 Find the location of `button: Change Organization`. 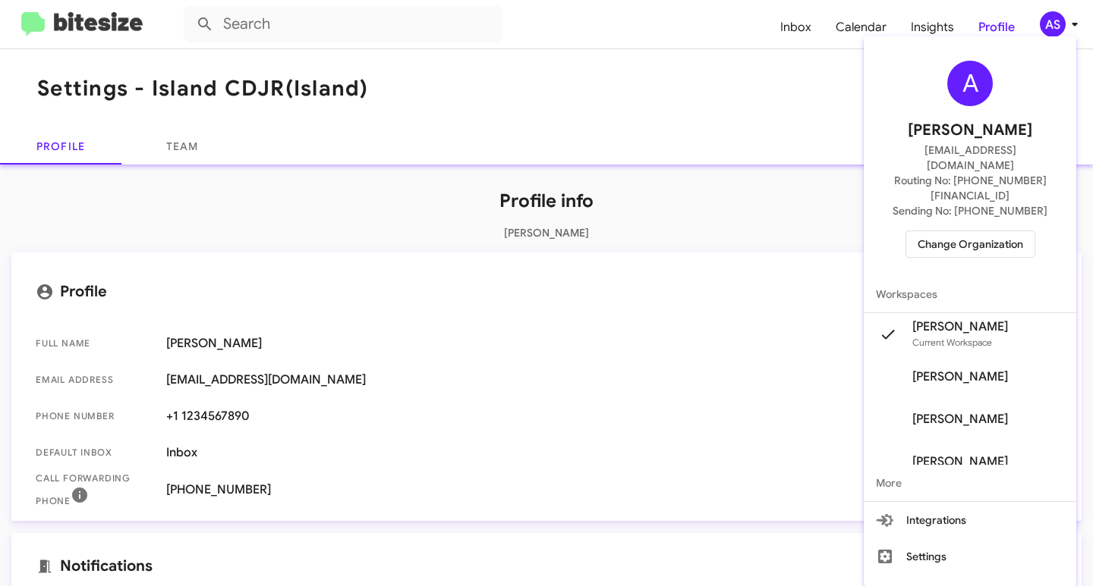

button: Change Organization is located at coordinates (970, 244).